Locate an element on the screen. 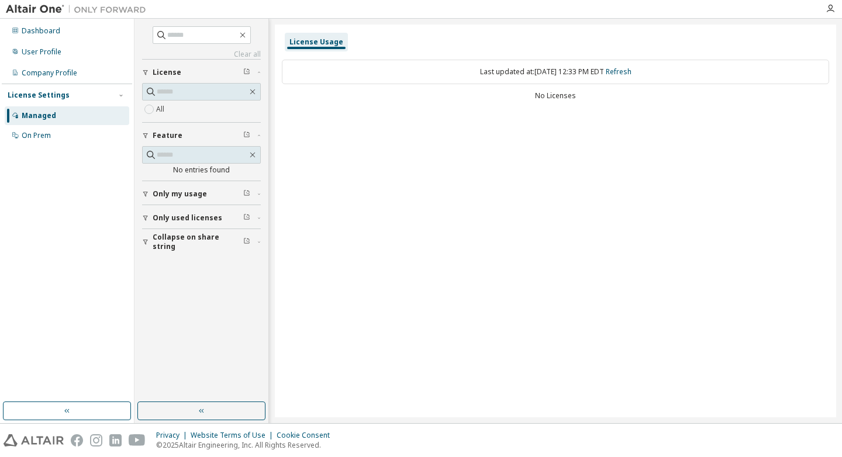 The width and height of the screenshot is (842, 457). button: Only my usage is located at coordinates (201, 194).